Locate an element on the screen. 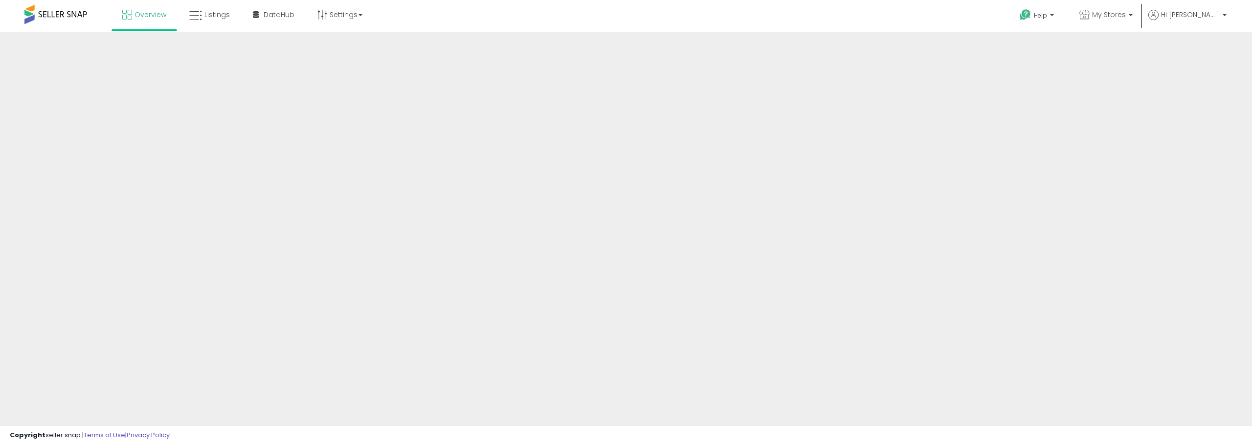  span: Help is located at coordinates (1040, 15).